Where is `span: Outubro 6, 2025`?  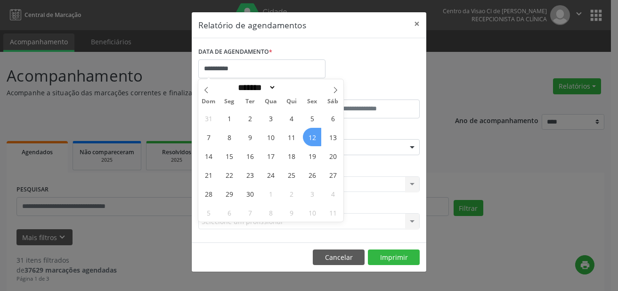 span: Outubro 6, 2025 is located at coordinates (229, 212).